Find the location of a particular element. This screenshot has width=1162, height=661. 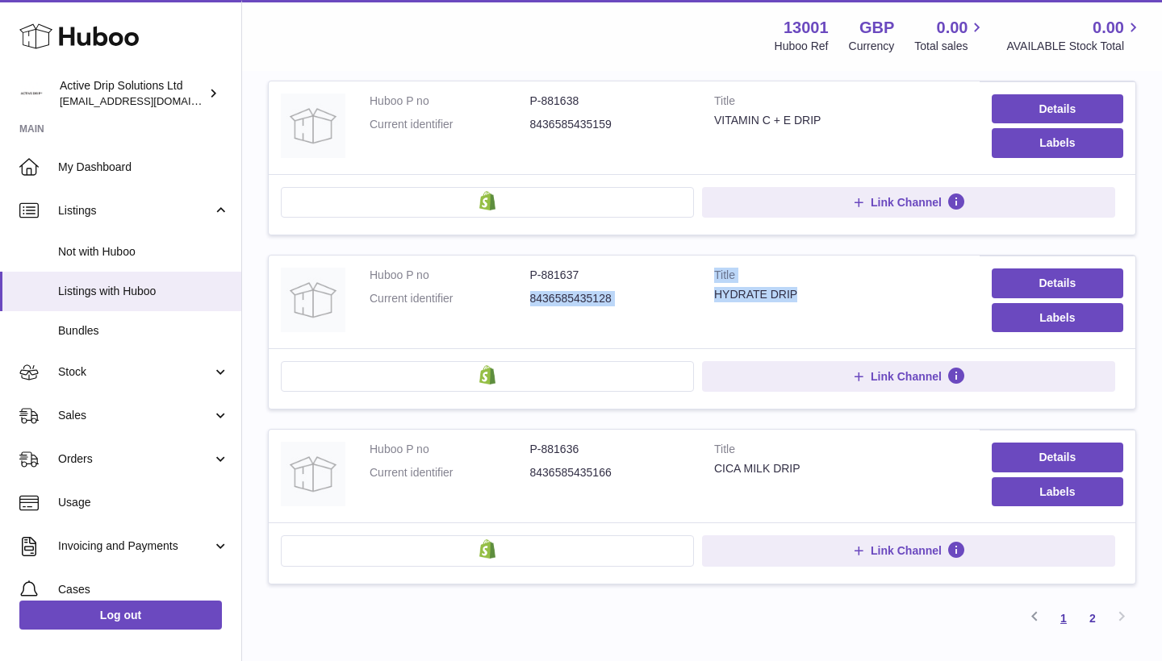

div: Active Drip Solutions Ltd is located at coordinates (132, 94).